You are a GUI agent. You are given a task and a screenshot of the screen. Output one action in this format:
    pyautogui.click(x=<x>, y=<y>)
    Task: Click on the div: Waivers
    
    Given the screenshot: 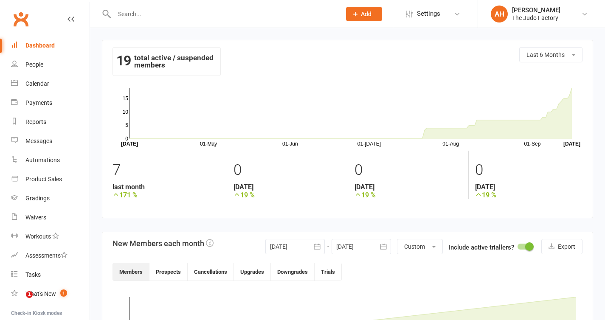 What is the action you would take?
    pyautogui.click(x=36, y=217)
    